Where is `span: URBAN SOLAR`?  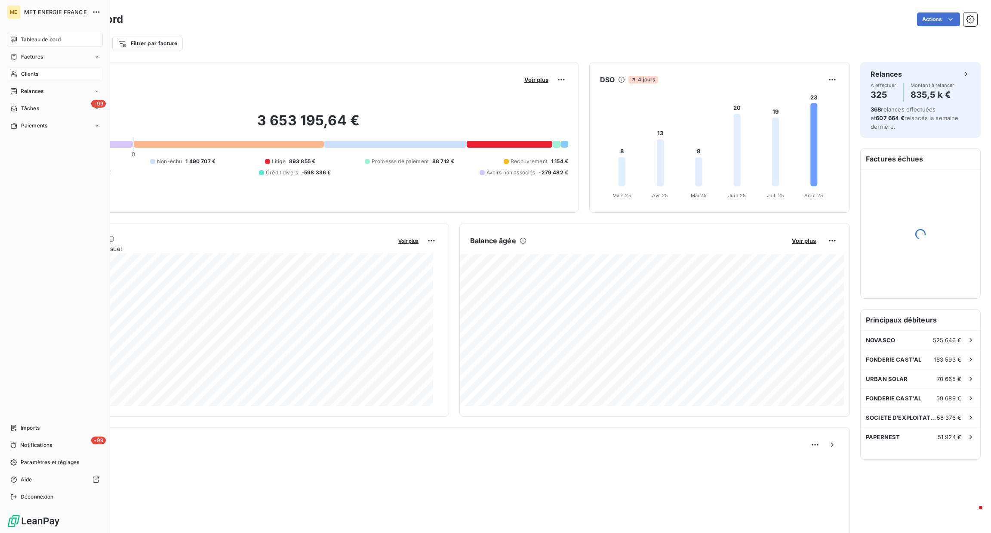
span: URBAN SOLAR is located at coordinates (887, 379).